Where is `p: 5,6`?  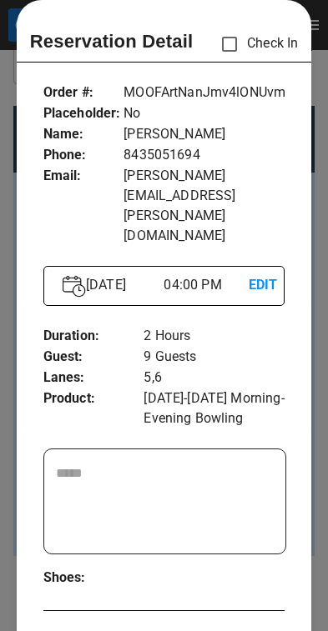
p: 5,6 is located at coordinates (213, 378).